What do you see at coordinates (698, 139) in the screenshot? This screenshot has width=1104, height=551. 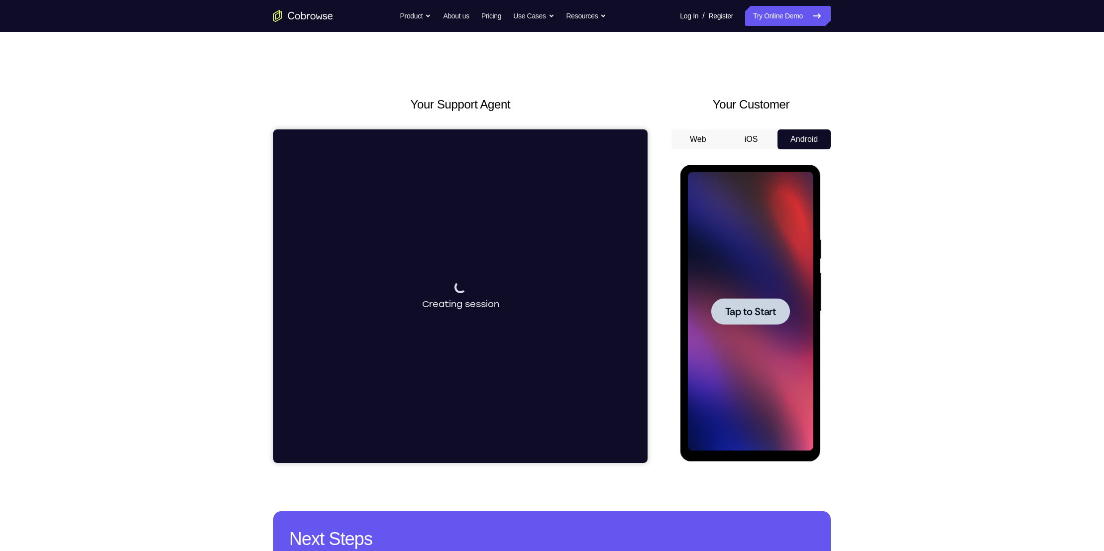 I see `button: Web` at bounding box center [698, 139].